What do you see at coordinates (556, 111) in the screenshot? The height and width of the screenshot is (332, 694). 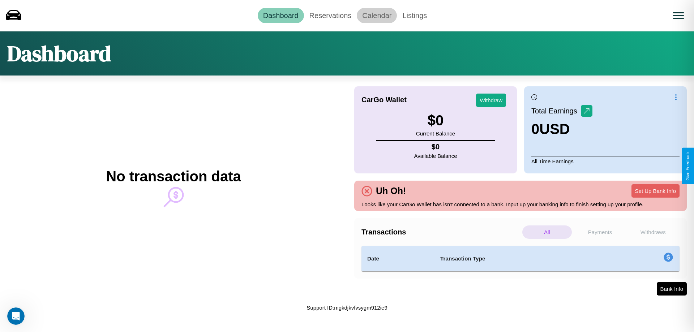 I see `p: Total Earnings` at bounding box center [556, 111].